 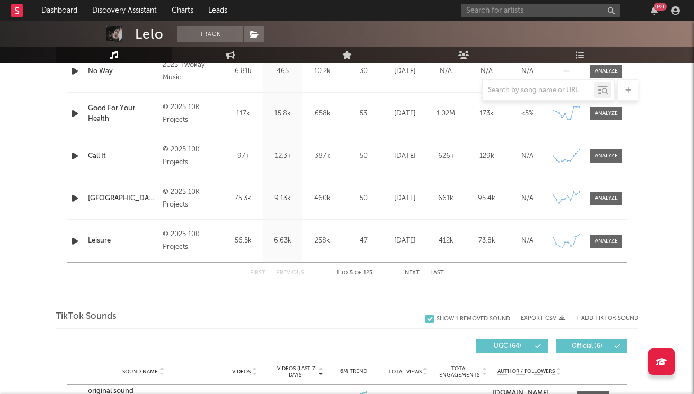 What do you see at coordinates (122, 72) in the screenshot?
I see `a: No Way` at bounding box center [122, 72].